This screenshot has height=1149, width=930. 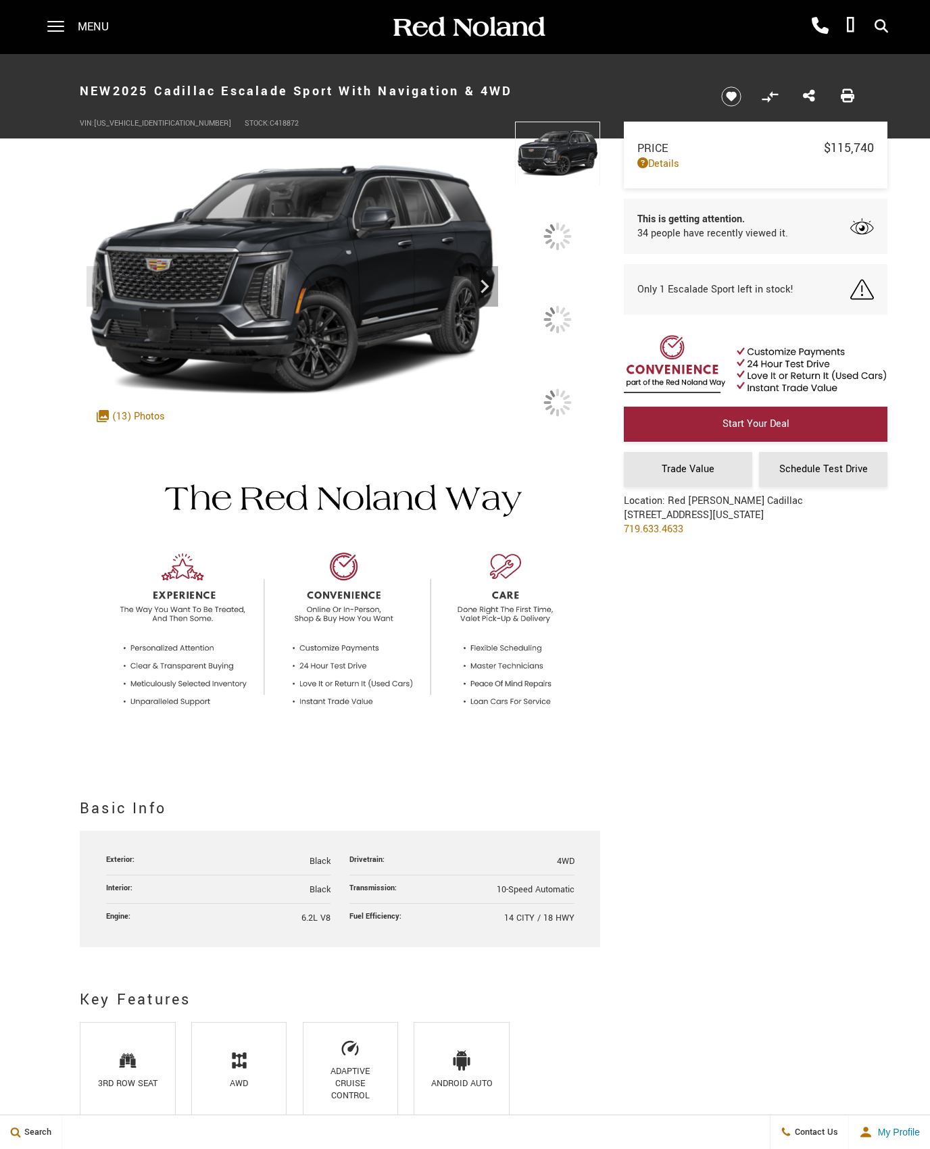 What do you see at coordinates (712, 233) in the screenshot?
I see `span: 34 people have recently viewed it.` at bounding box center [712, 233].